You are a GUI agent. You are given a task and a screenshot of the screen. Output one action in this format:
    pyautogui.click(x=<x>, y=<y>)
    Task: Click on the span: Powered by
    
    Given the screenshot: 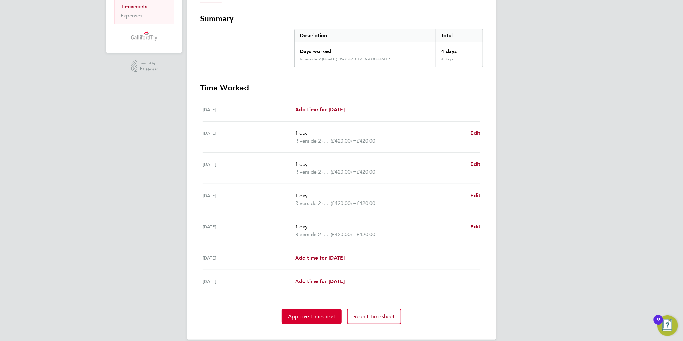 What is the action you would take?
    pyautogui.click(x=149, y=63)
    